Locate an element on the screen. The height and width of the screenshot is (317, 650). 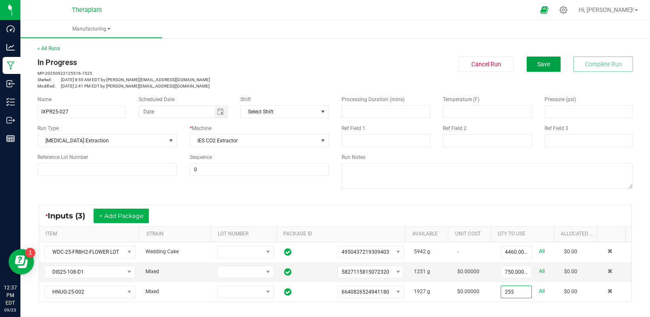
span: Toggle calendar is located at coordinates (221, 112).